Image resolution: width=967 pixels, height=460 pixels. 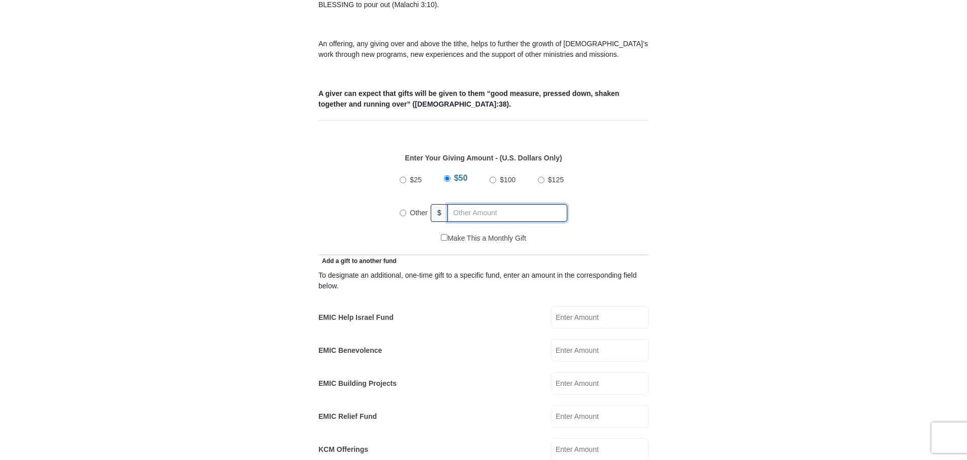 I want to click on label: EMIC Benevolence, so click(x=350, y=350).